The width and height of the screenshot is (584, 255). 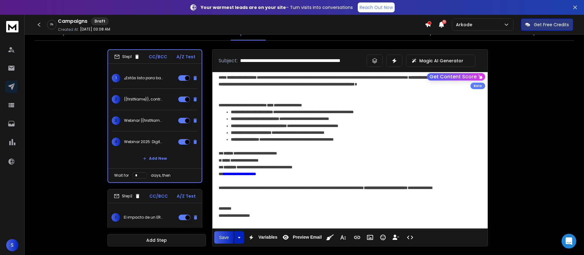 What do you see at coordinates (116, 142) in the screenshot?
I see `span: 4` at bounding box center [116, 142].